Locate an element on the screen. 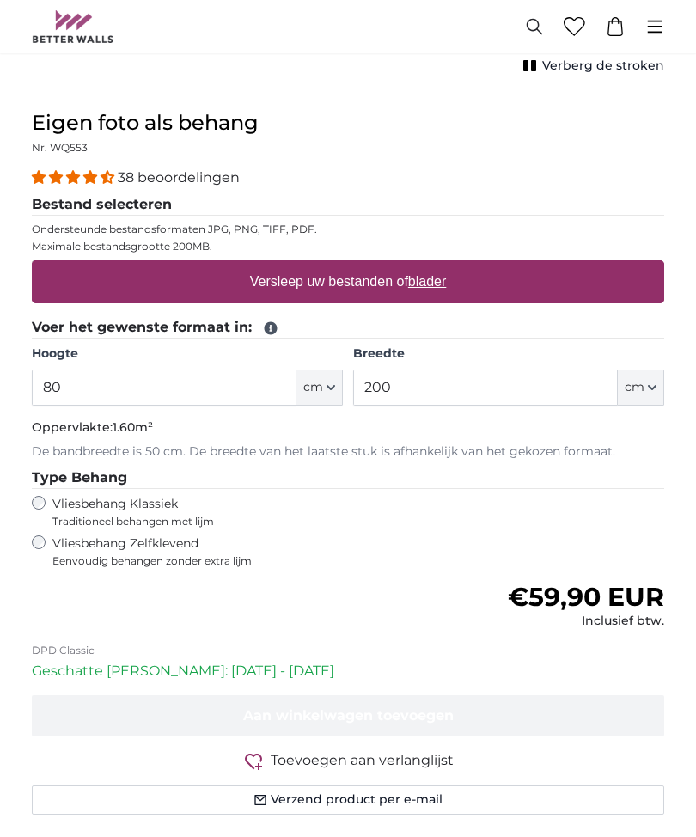 This screenshot has width=696, height=837. legend: Bestand selecteren is located at coordinates (348, 205).